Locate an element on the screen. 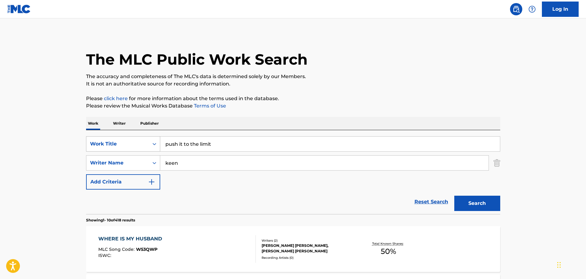 This screenshot has width=586, height=279. p: It is not an authoritative source for recording information. is located at coordinates (293, 84).